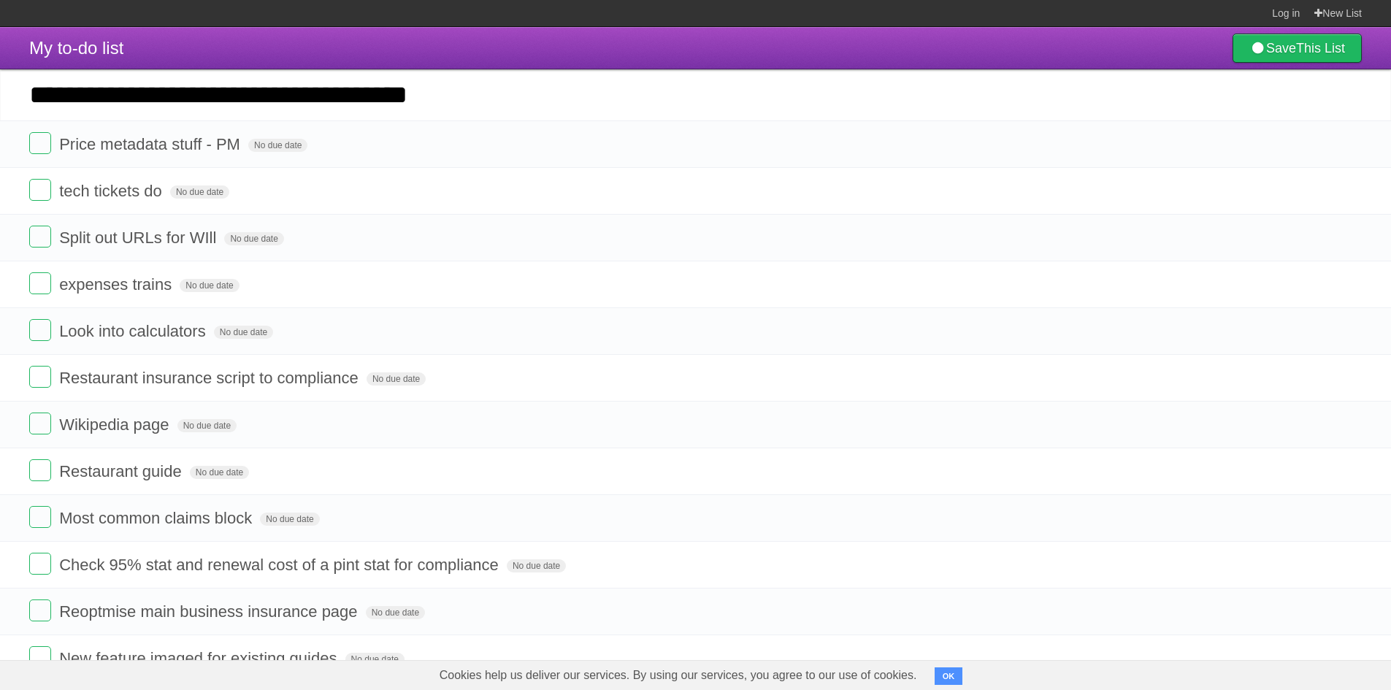  I want to click on span: expenses trains, so click(117, 284).